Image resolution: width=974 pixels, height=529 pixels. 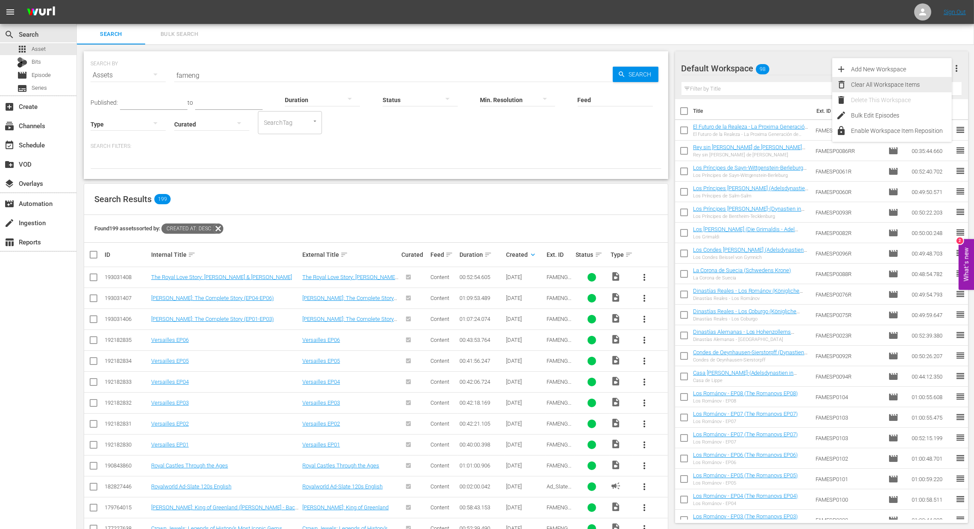 What do you see at coordinates (932, 376) in the screenshot?
I see `td: 00:44:12.350` at bounding box center [932, 376].